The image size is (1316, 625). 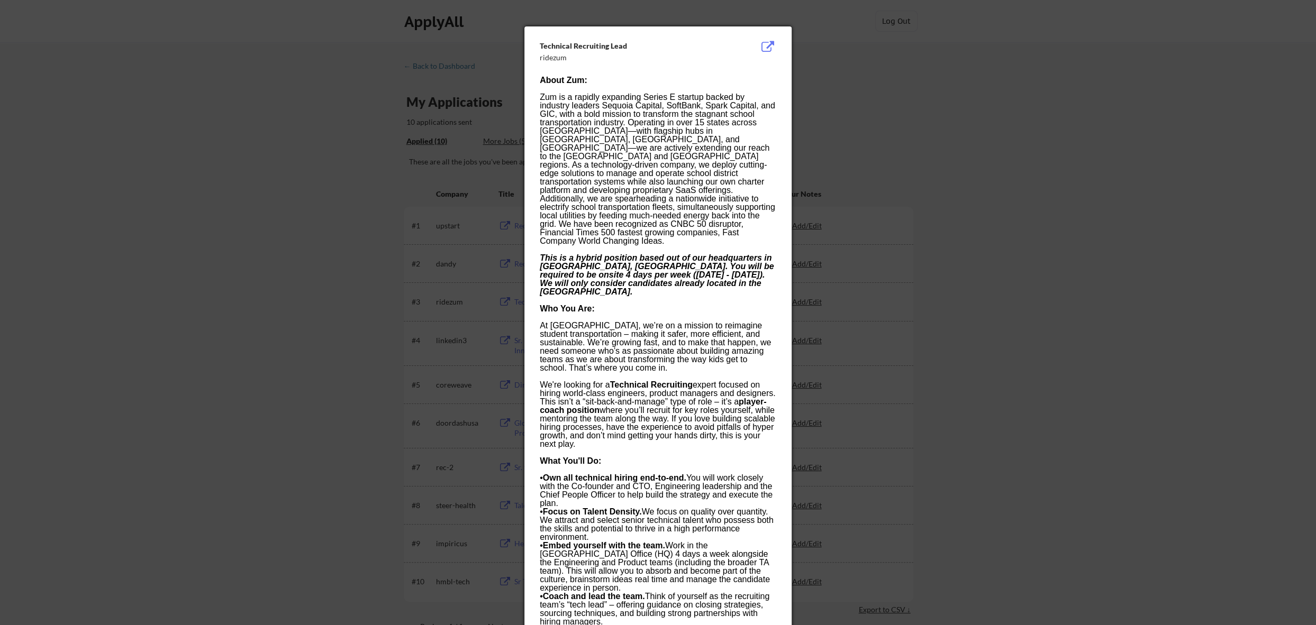 What do you see at coordinates (657, 427) in the screenshot?
I see `span: where you’ll recruit for key roles yourself, while mentoring the team along the way. If you love ...` at bounding box center [657, 427].